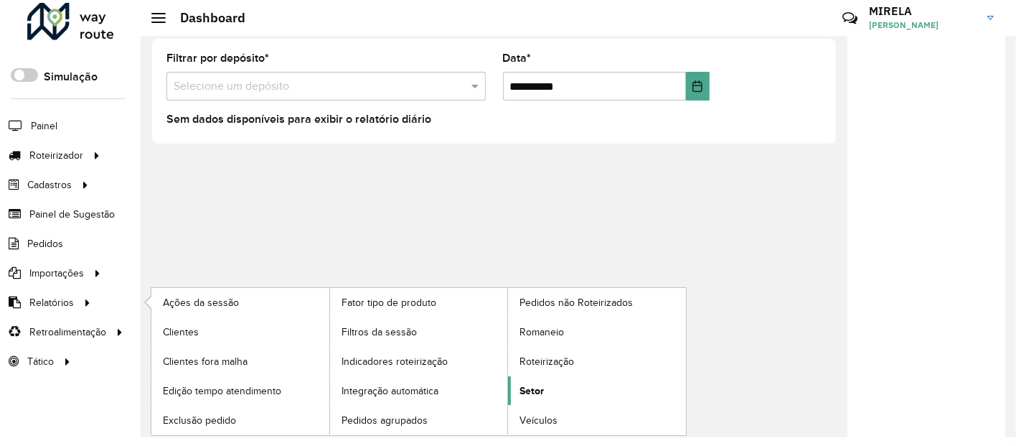 The width and height of the screenshot is (1016, 446). What do you see at coordinates (597, 331) in the screenshot?
I see `a: Romaneio` at bounding box center [597, 331].